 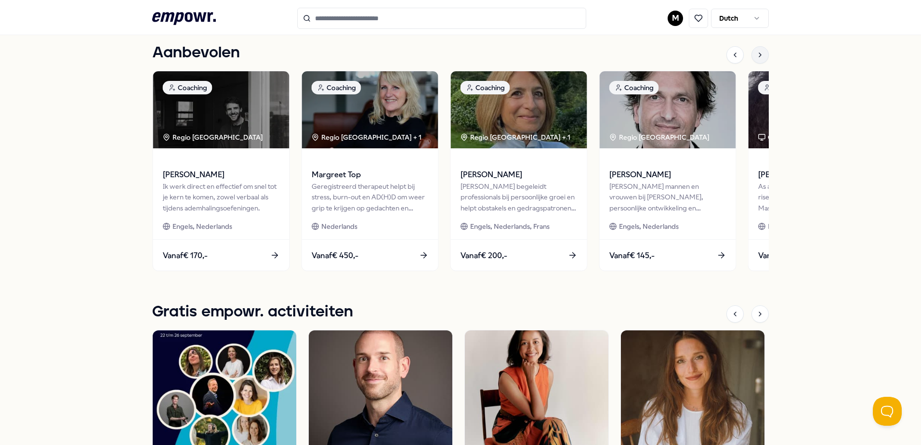 I want to click on button: M, so click(x=675, y=18).